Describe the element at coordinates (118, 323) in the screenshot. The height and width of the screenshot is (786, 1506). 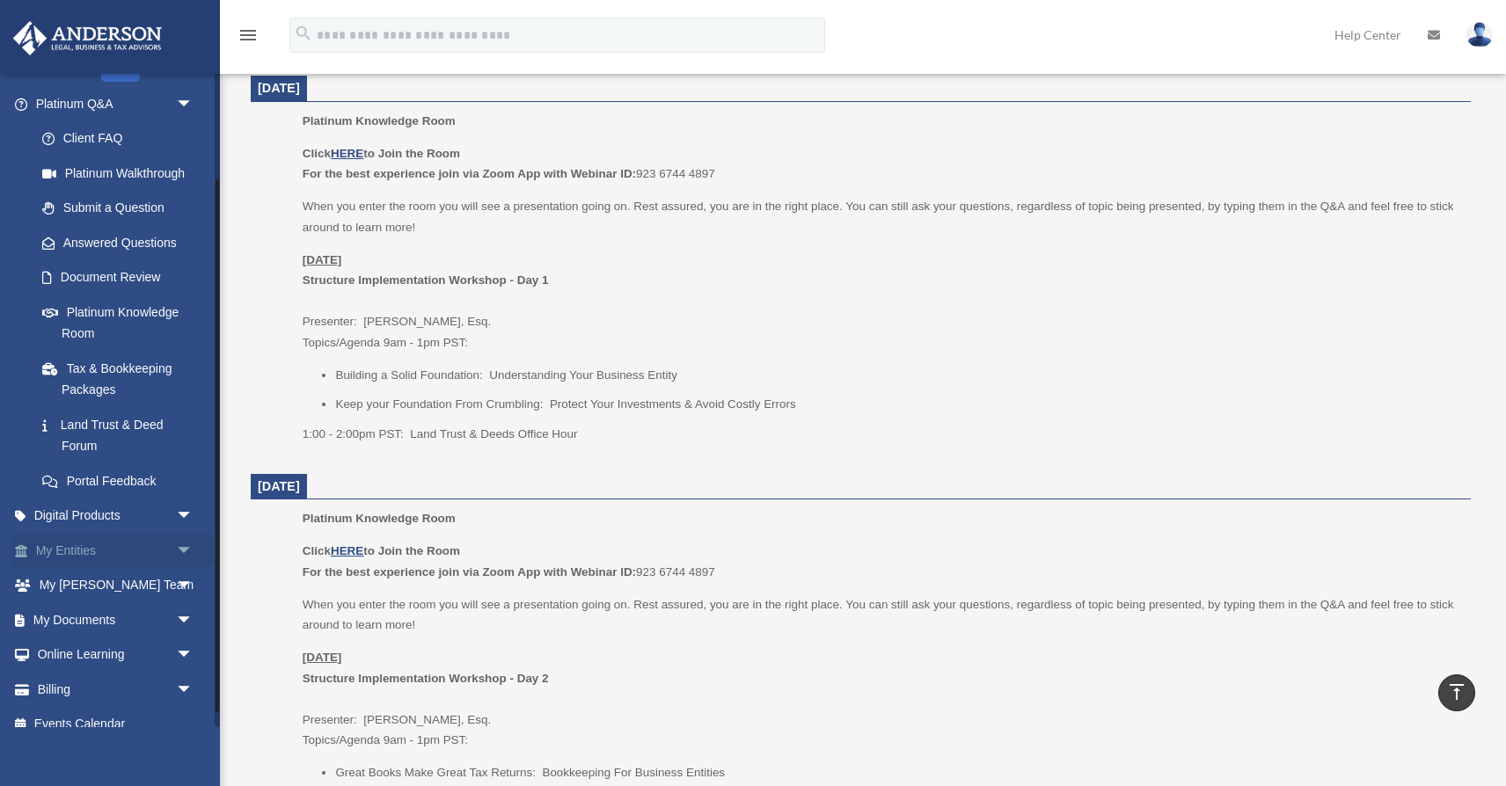
I see `a: Platinum Knowledge Room` at that location.